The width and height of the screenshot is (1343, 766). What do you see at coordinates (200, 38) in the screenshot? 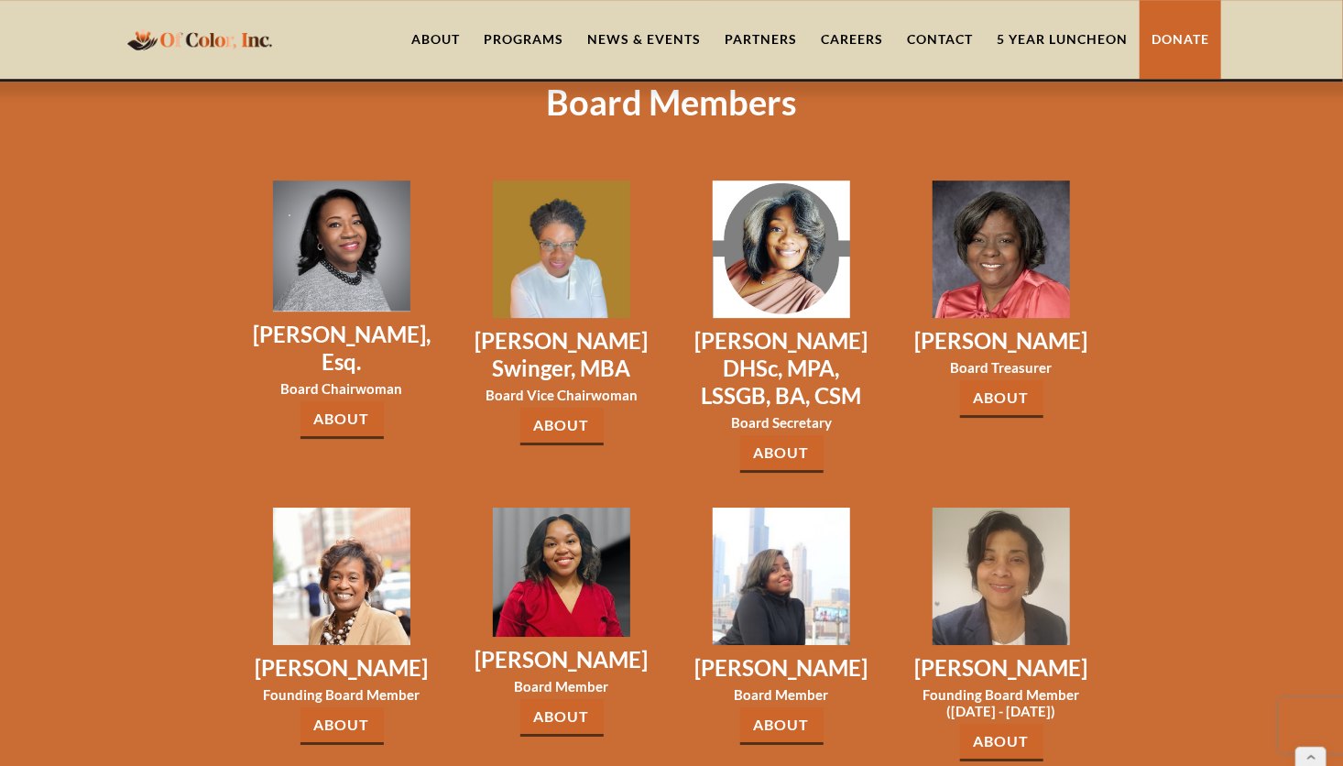
I see `a: home` at bounding box center [200, 38].